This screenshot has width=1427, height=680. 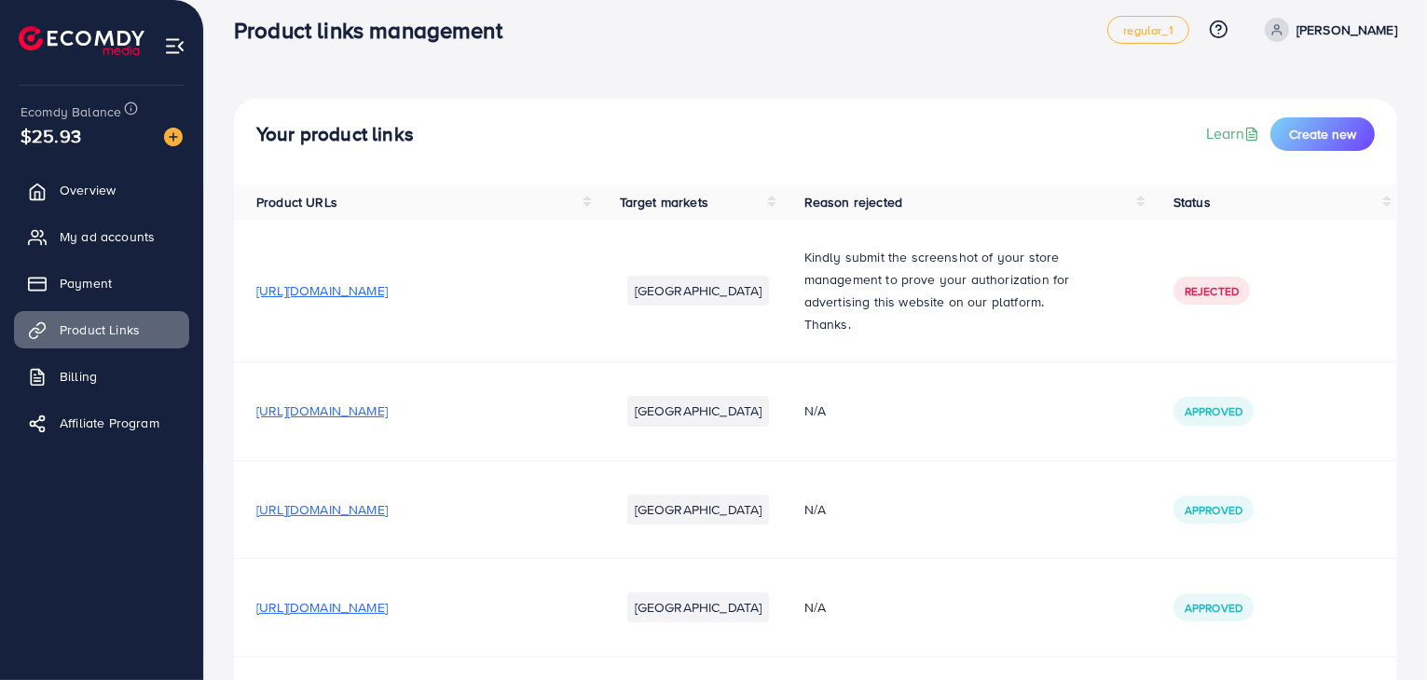 I want to click on span: Target markets, so click(x=664, y=202).